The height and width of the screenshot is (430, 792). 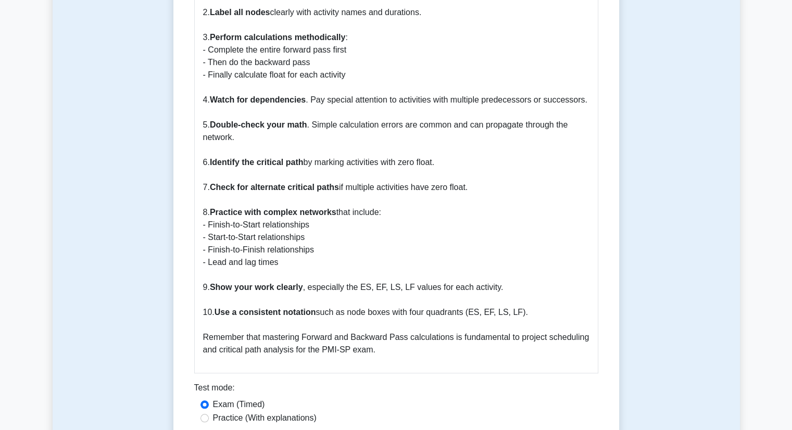 I want to click on div: Test mode:, so click(x=396, y=390).